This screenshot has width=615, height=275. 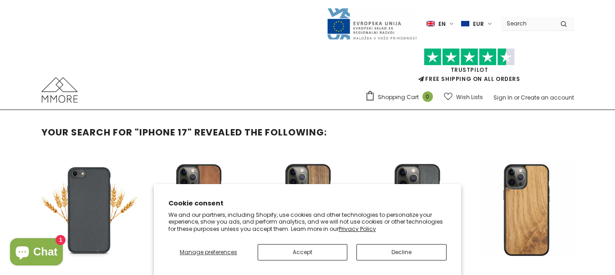 I want to click on span: Manage preferences, so click(x=209, y=252).